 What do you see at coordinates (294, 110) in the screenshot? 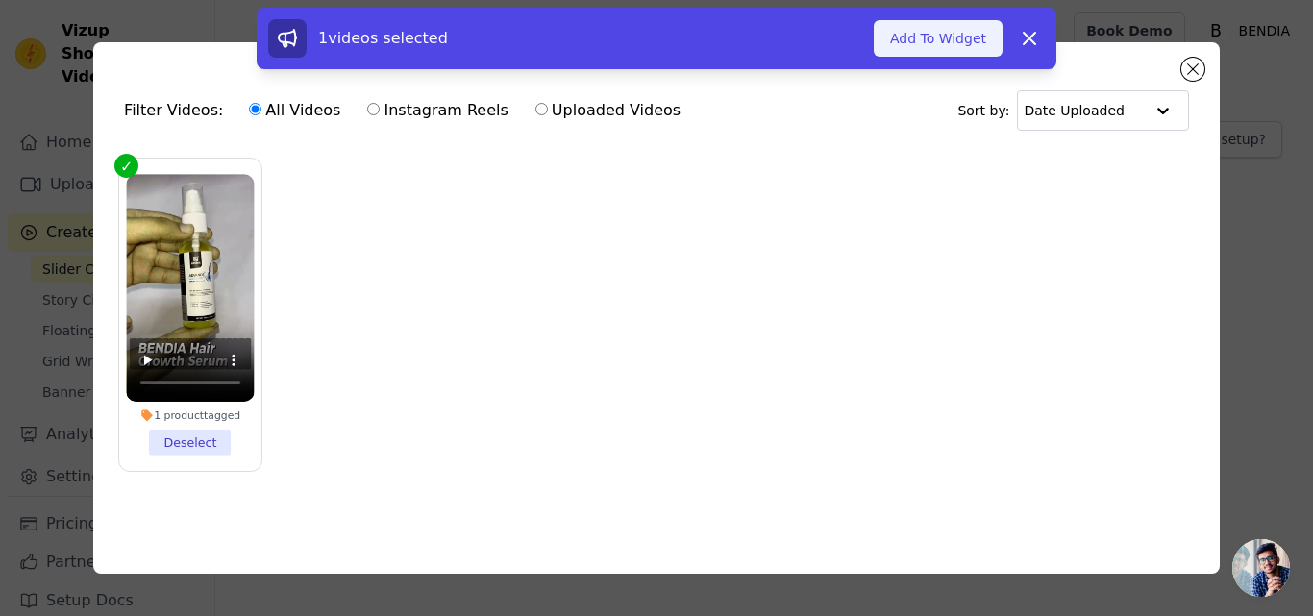
I see `label: All Videos` at bounding box center [294, 110].